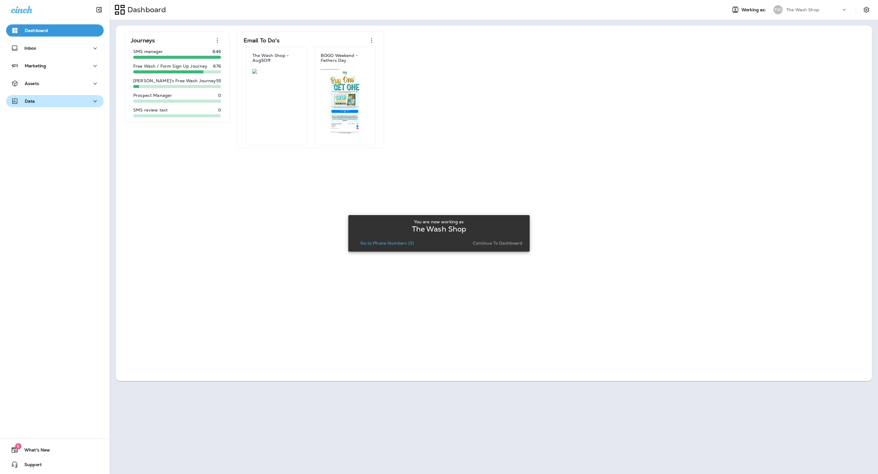 The image size is (878, 474). Describe the element at coordinates (345, 58) in the screenshot. I see `p: BOGO Weekend - Fathers Day` at that location.